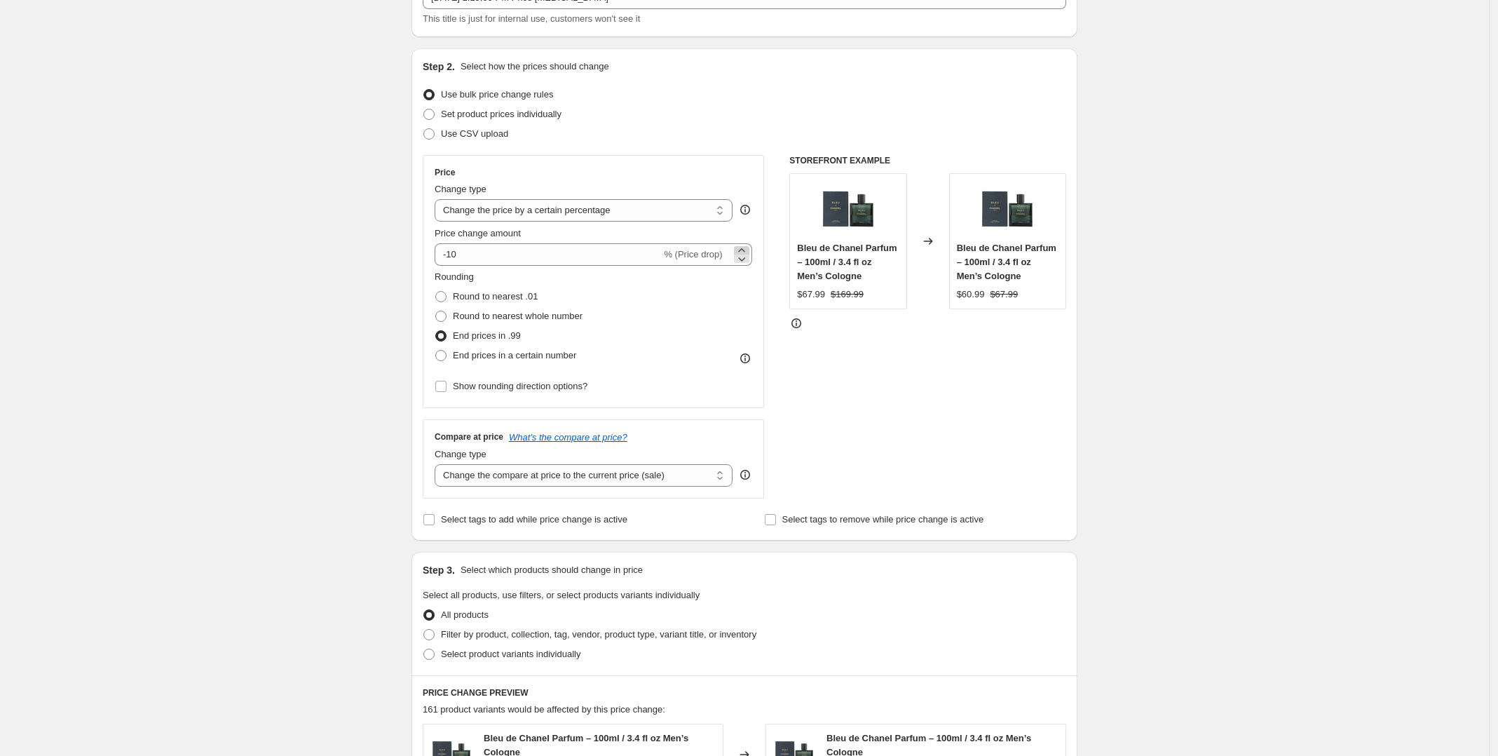 The height and width of the screenshot is (756, 1498). What do you see at coordinates (487, 335) in the screenshot?
I see `span: End prices in .99` at bounding box center [487, 335].